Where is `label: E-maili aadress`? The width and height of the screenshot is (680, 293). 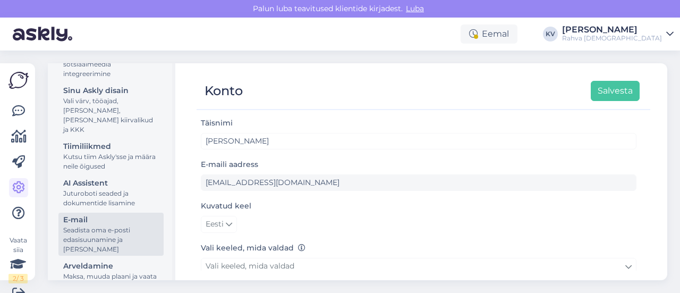
label: E-maili aadress is located at coordinates (230, 164).